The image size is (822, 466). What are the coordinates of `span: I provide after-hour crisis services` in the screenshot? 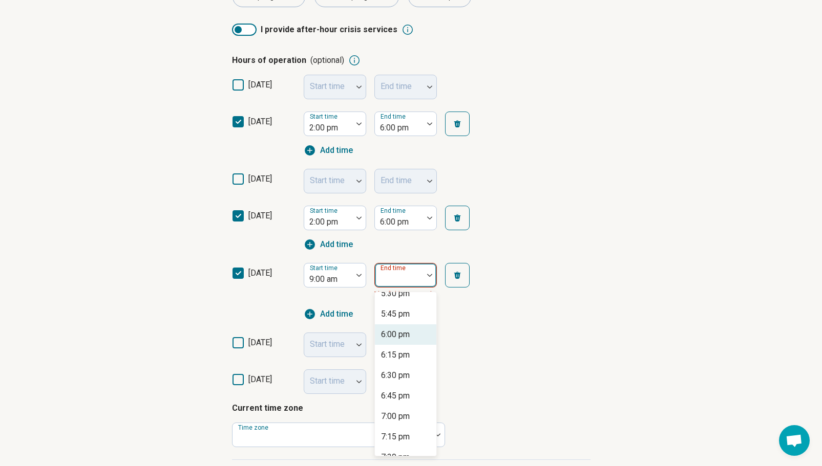 It's located at (329, 30).